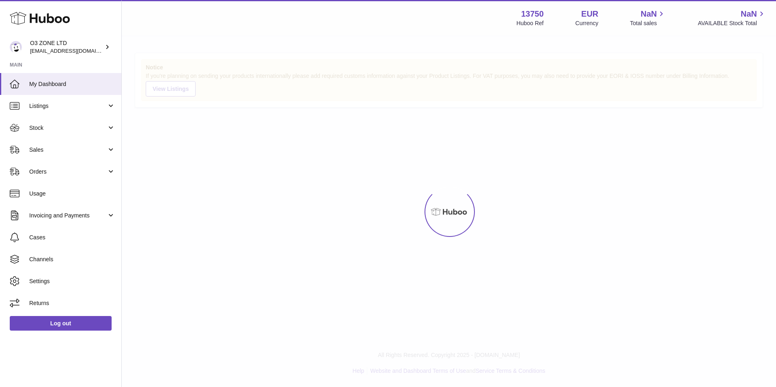  Describe the element at coordinates (72, 194) in the screenshot. I see `span: Usage` at that location.